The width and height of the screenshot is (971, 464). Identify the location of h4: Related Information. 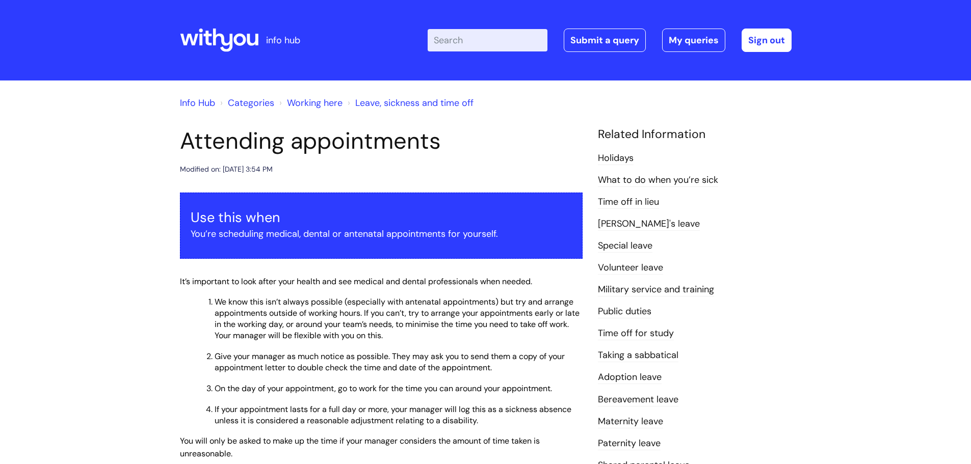
(694, 135).